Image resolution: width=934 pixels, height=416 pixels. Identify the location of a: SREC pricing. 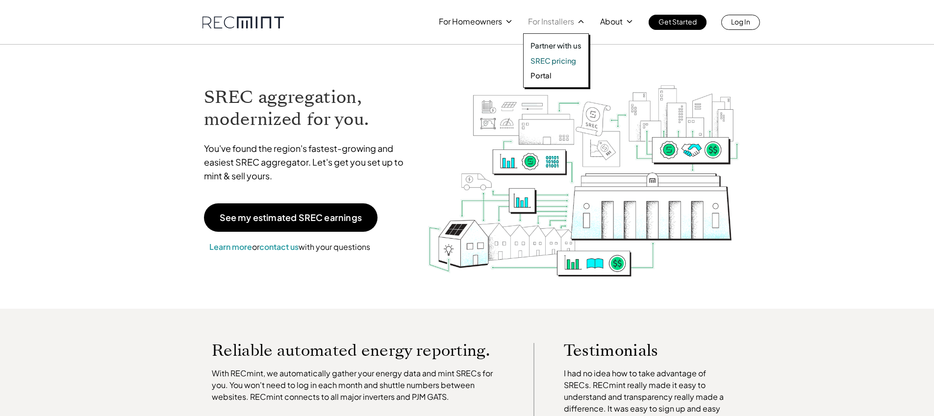
(556, 61).